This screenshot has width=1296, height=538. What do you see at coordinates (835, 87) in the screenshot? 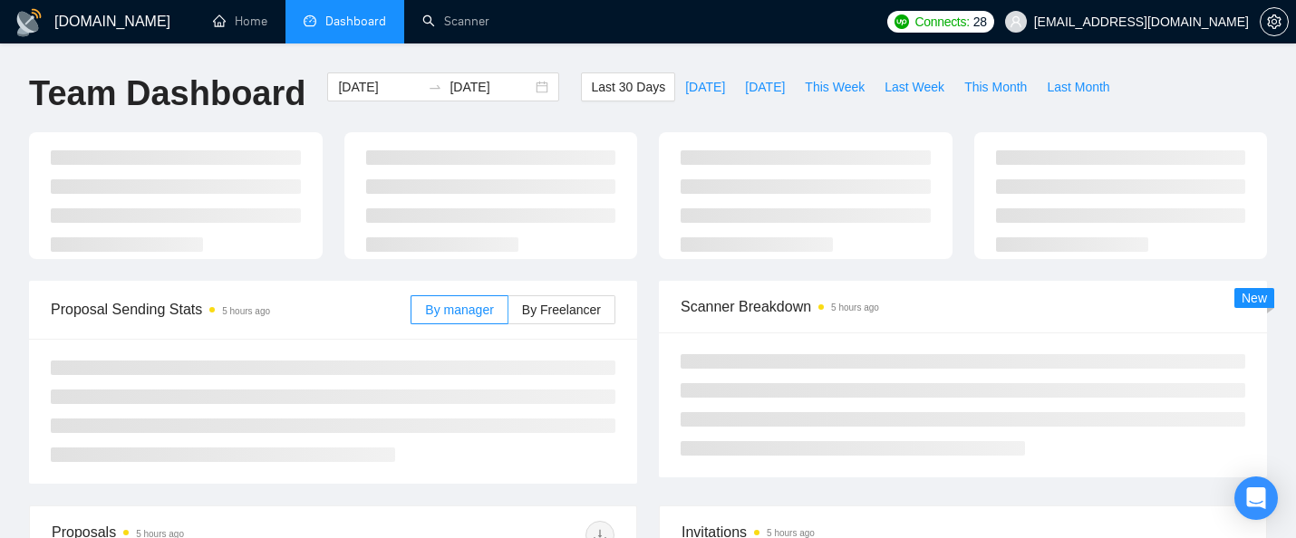
I see `span: This Week` at bounding box center [835, 87].